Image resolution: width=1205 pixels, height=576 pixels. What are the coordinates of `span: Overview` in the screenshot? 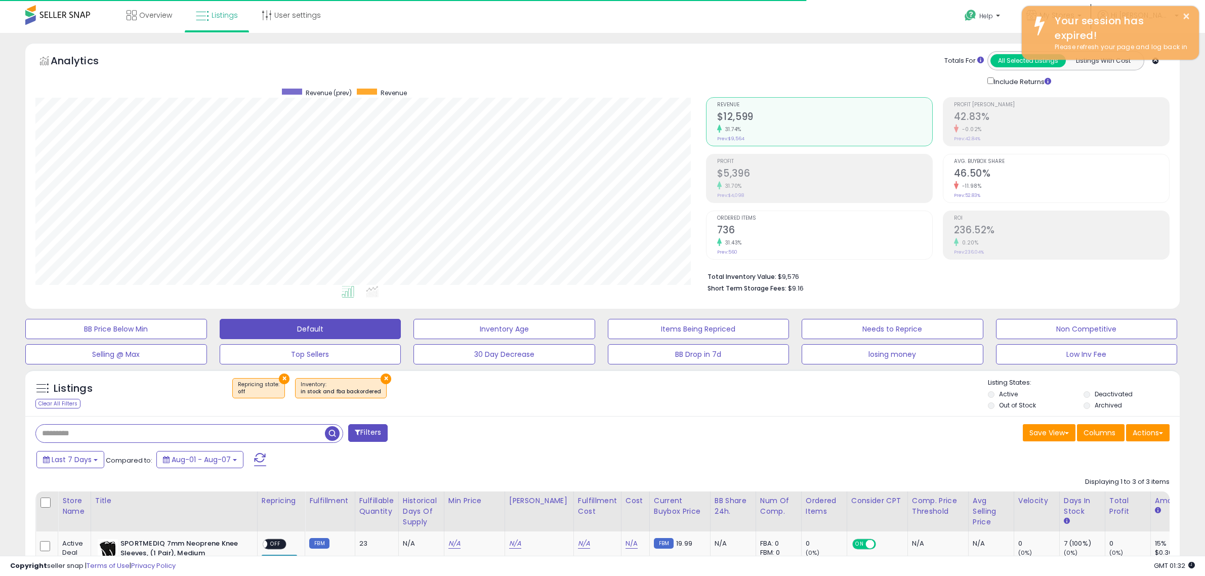 It's located at (155, 15).